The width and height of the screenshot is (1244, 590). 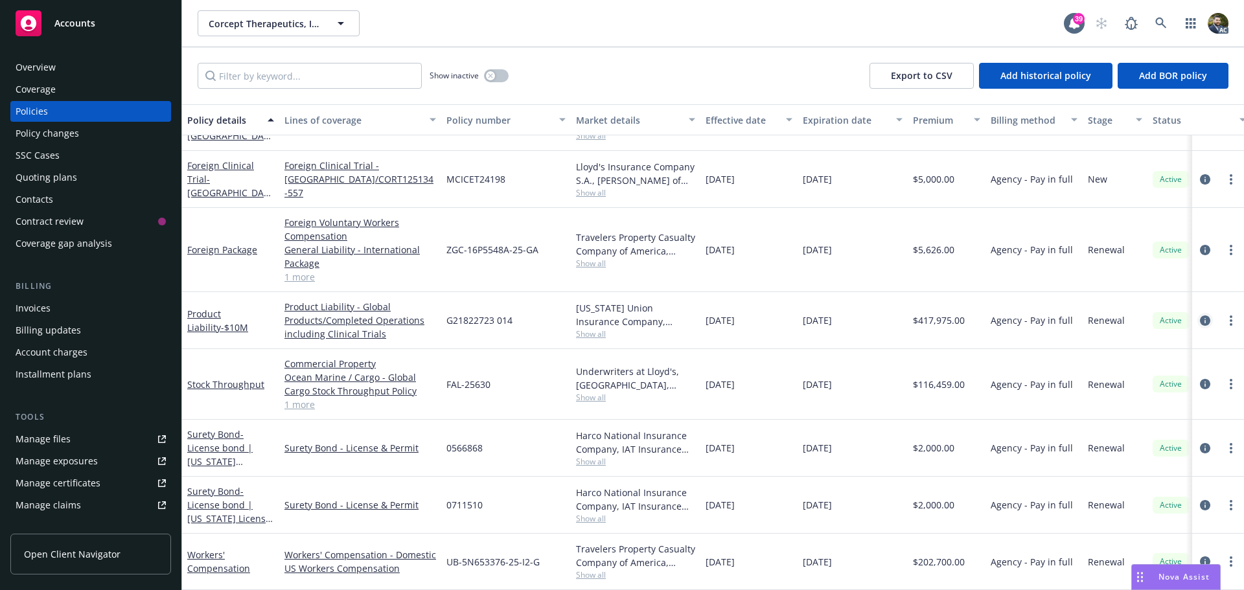 What do you see at coordinates (742, 120) in the screenshot?
I see `div: Effective date` at bounding box center [742, 120].